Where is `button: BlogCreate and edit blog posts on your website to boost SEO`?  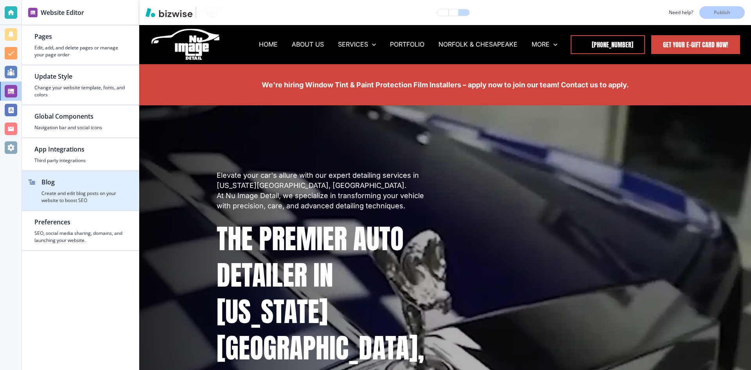
button: BlogCreate and edit blog posts on your website to boost SEO is located at coordinates (80, 190).